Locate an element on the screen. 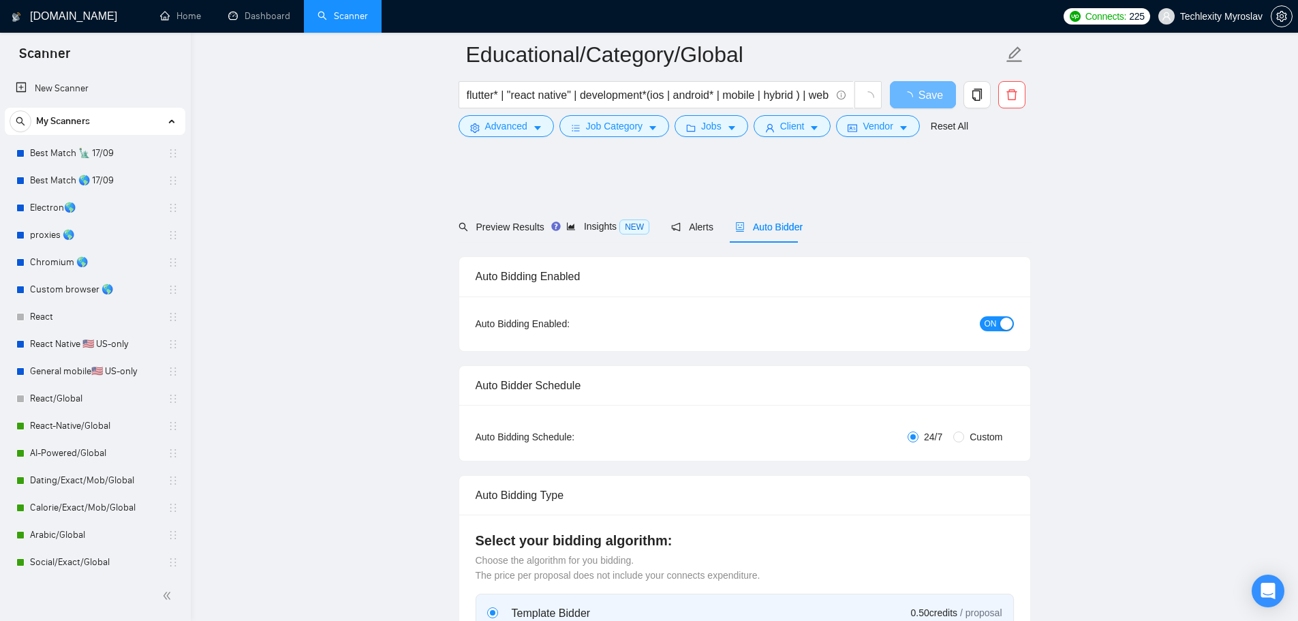  span: folder is located at coordinates (691, 127).